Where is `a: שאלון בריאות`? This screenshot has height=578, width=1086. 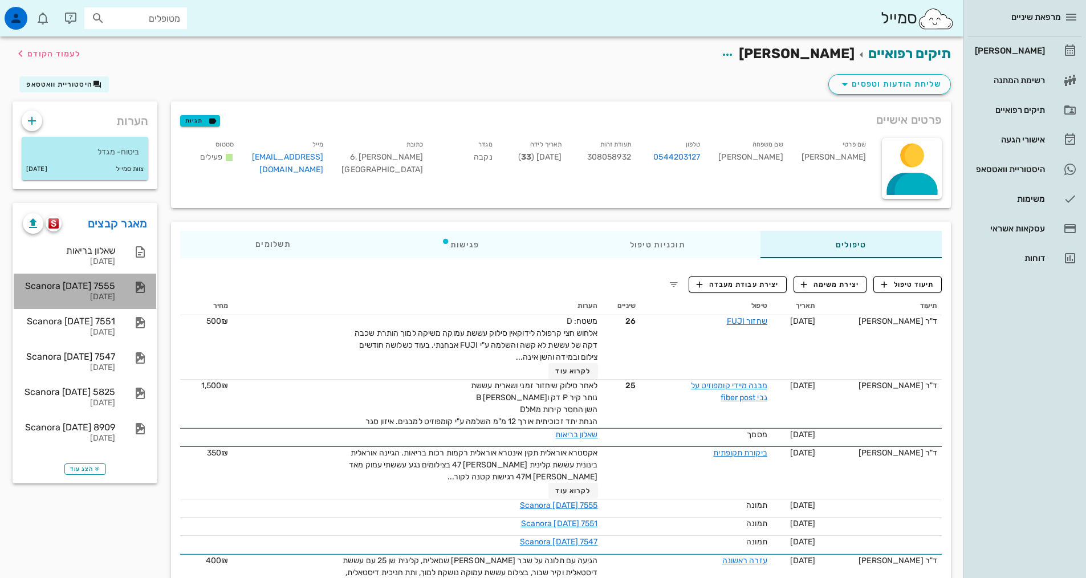
a: שאלון בריאות is located at coordinates (577, 435).